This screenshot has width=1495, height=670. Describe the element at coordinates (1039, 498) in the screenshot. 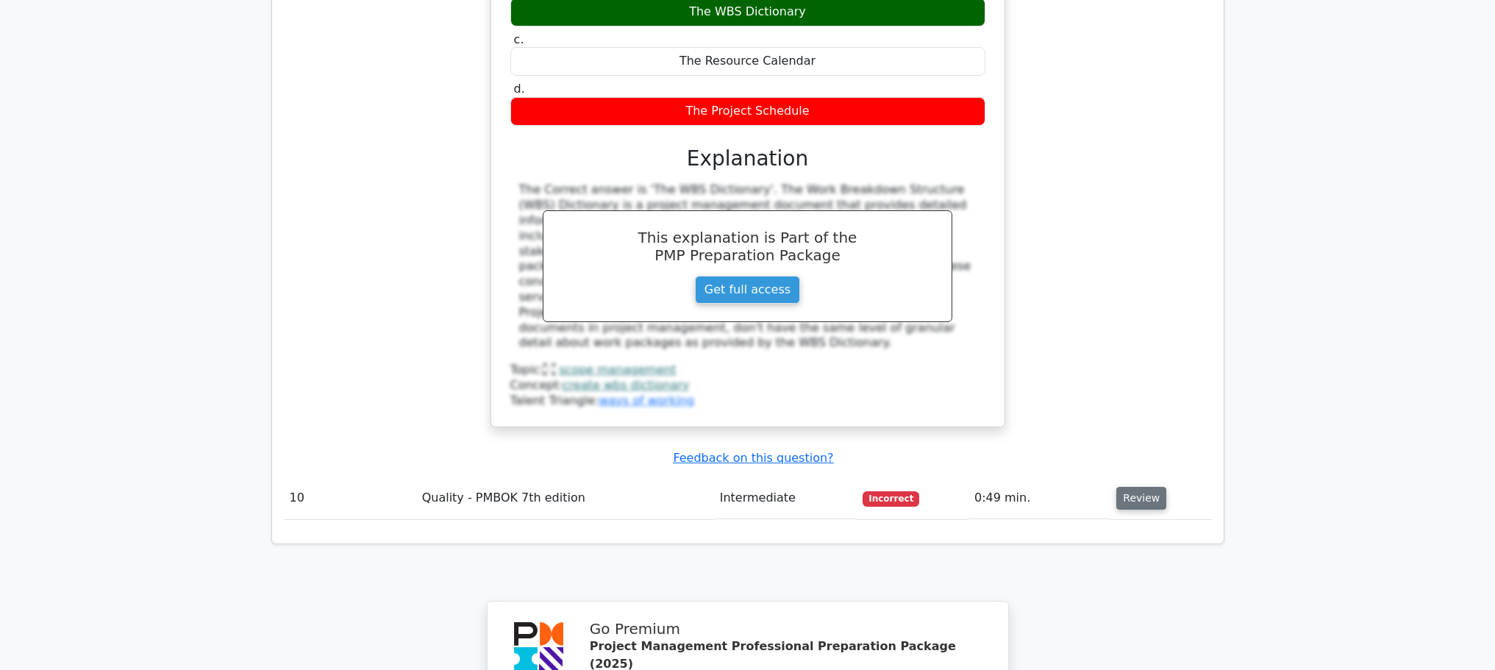

I see `td: 0:49 min.` at that location.